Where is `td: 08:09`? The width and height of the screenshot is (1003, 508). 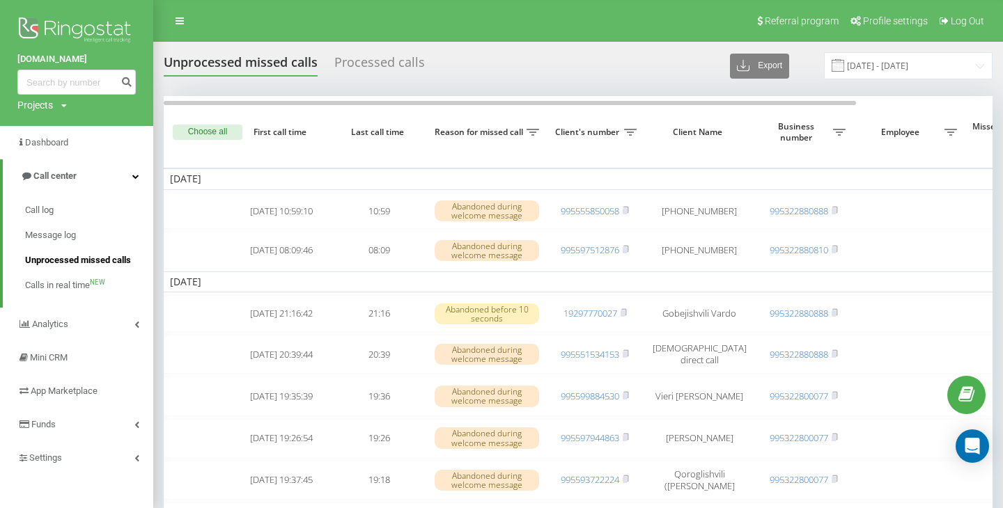 td: 08:09 is located at coordinates (379, 250).